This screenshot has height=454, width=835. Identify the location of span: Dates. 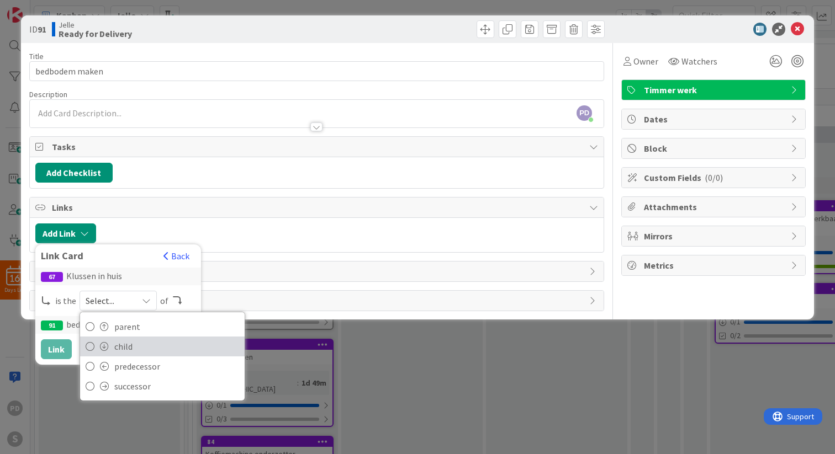
(714, 119).